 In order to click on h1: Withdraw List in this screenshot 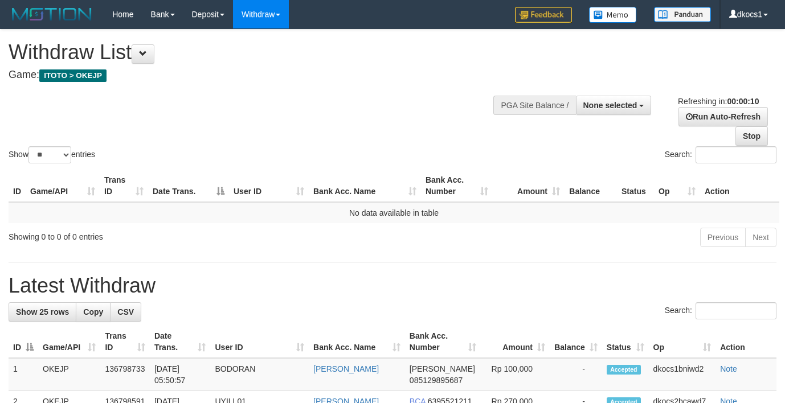, I will do `click(260, 52)`.